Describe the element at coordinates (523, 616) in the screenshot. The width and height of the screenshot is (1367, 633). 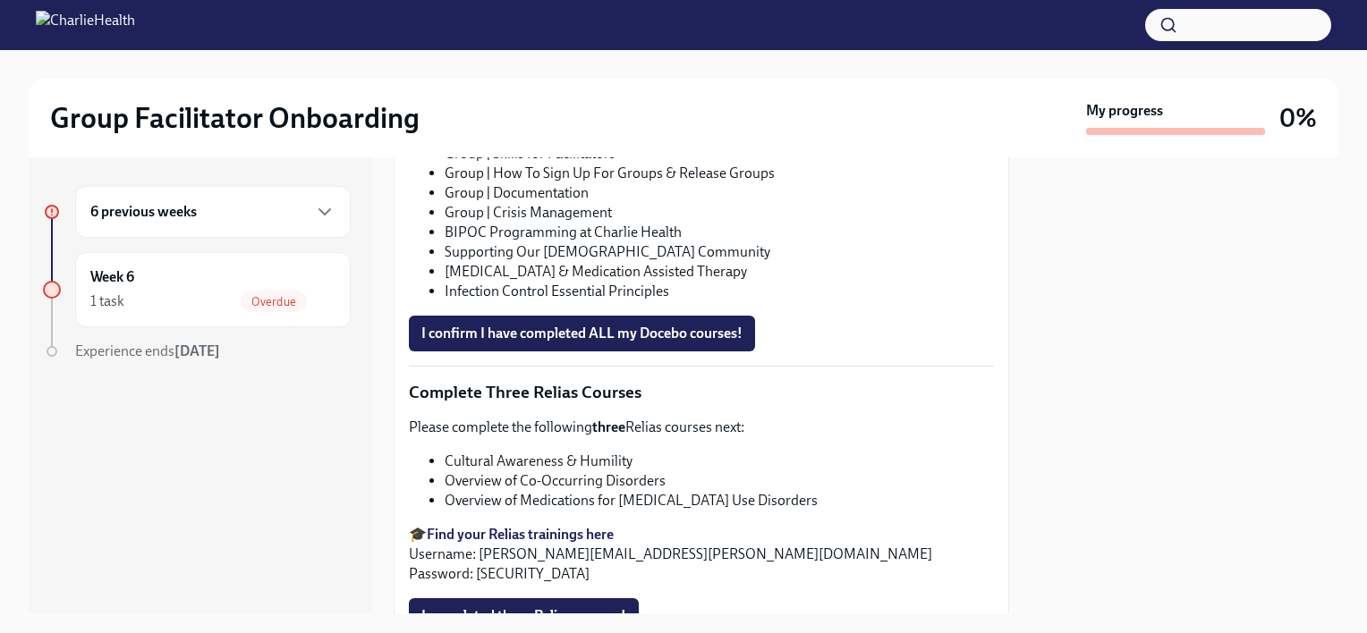
I see `span: I completed these Relias courses!` at that location.